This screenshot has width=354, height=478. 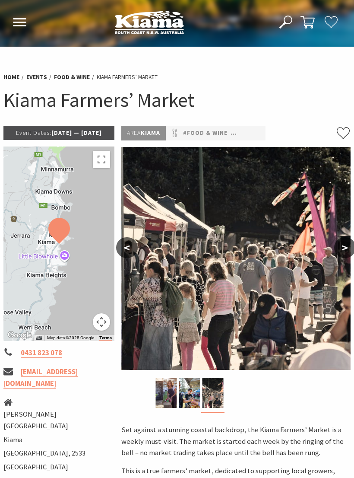 I want to click on img: Google, so click(x=20, y=335).